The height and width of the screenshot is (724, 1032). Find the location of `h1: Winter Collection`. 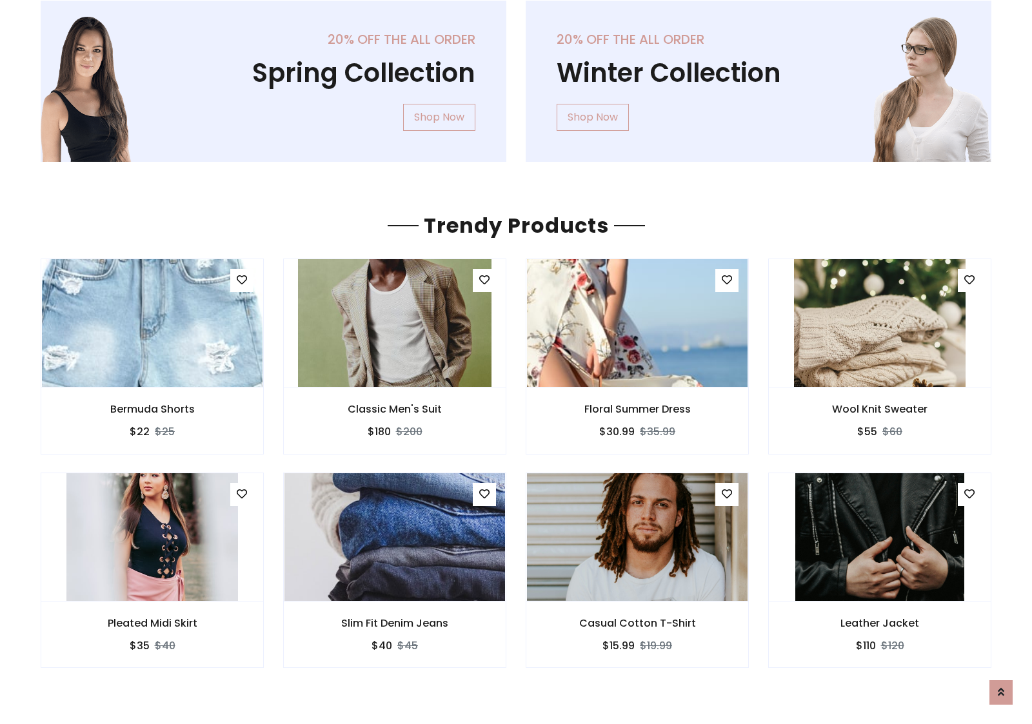

h1: Winter Collection is located at coordinates (758, 73).